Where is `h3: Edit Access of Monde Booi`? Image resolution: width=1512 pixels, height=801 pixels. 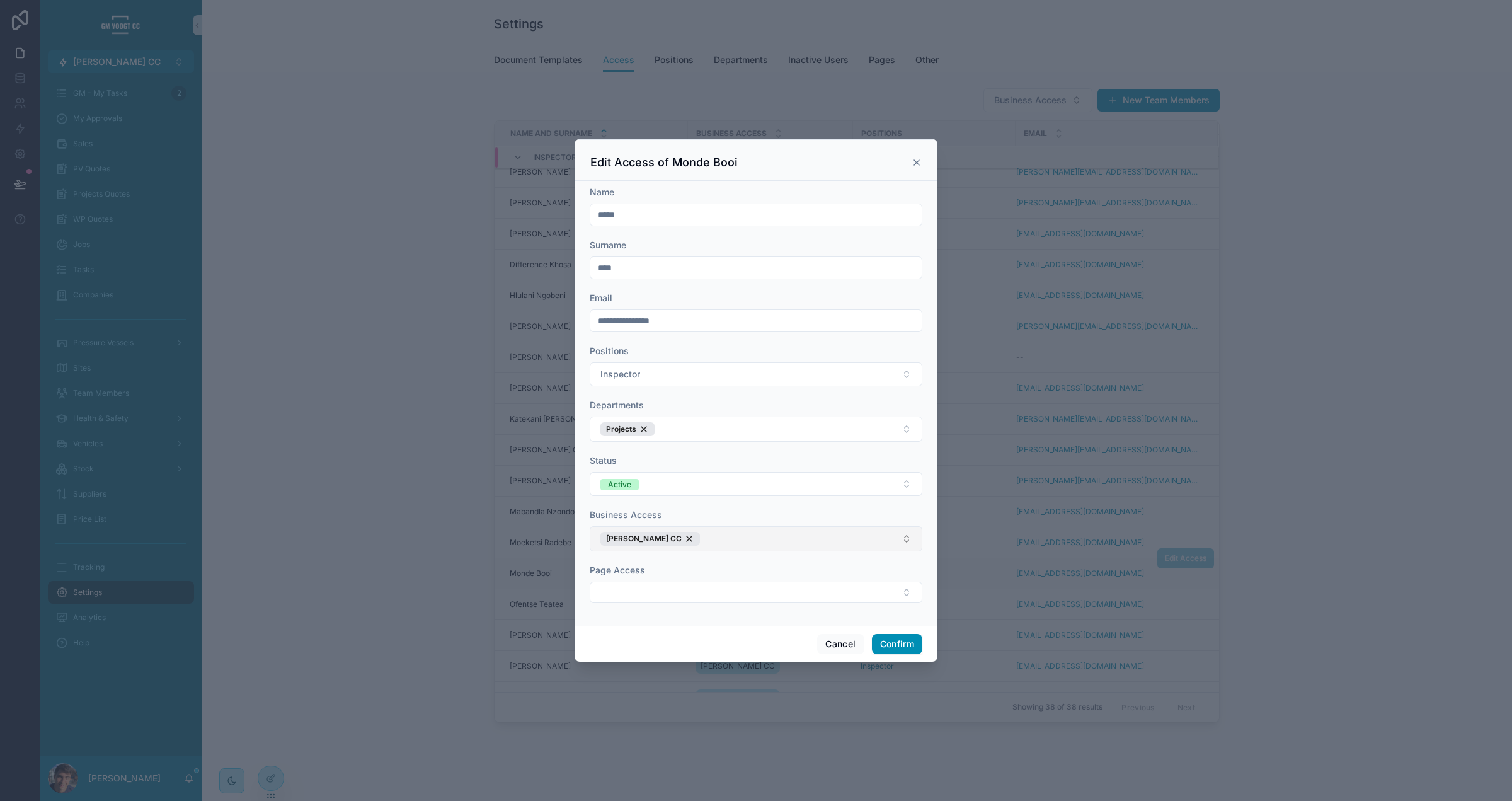 h3: Edit Access of Monde Booi is located at coordinates (664, 163).